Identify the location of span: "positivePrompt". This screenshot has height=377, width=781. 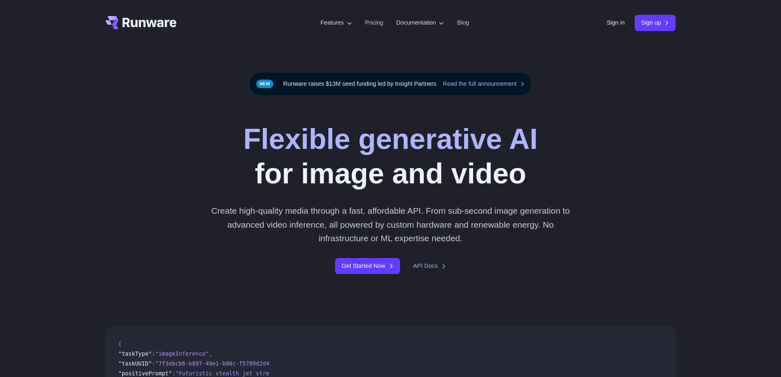
(145, 373).